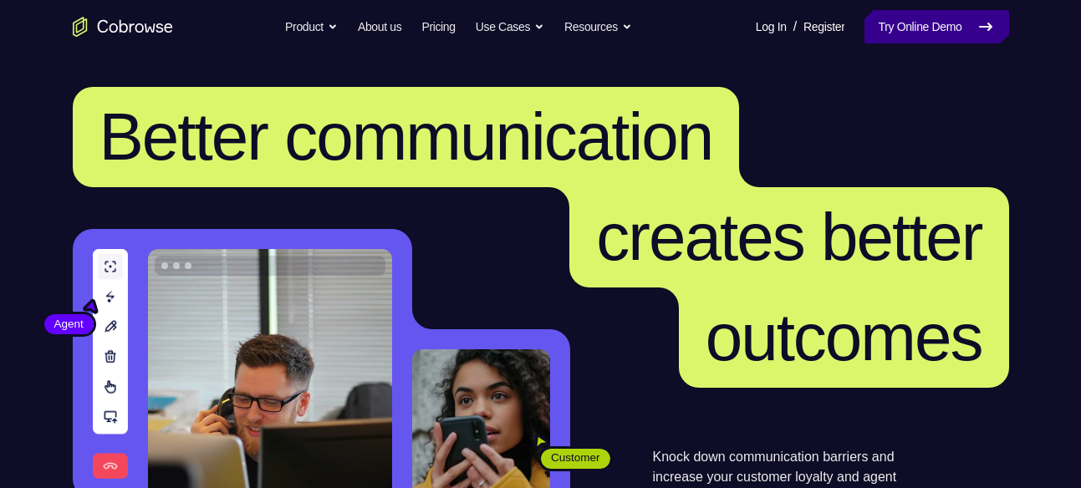 This screenshot has height=488, width=1081. I want to click on a: Go to the home page, so click(123, 27).